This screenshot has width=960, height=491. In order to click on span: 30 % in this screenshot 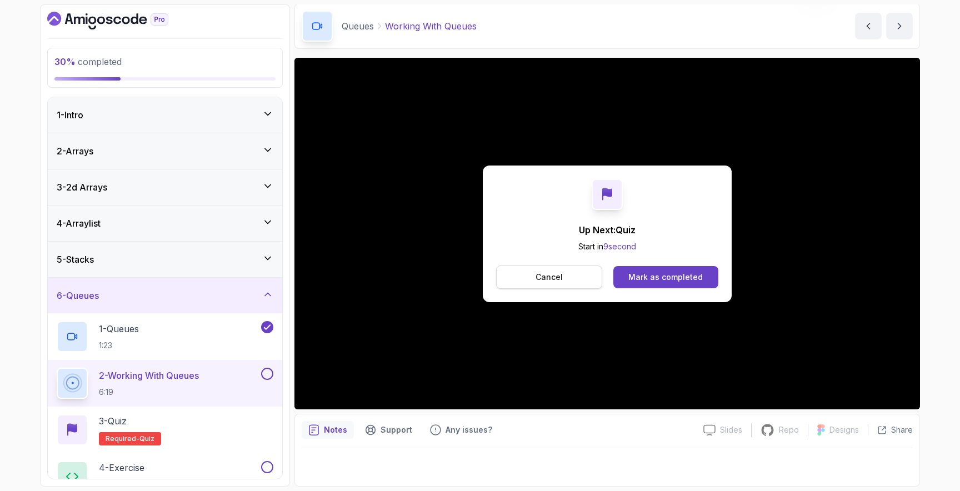, I will do `click(65, 62)`.